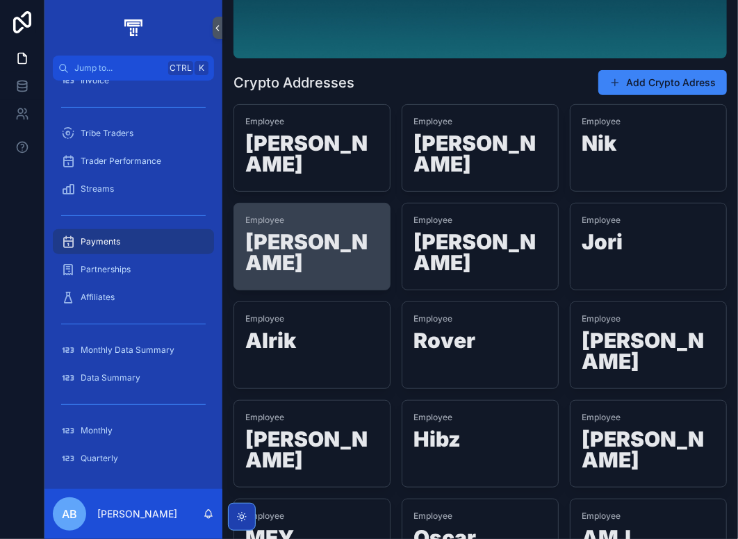  What do you see at coordinates (118, 68) in the screenshot?
I see `span: Jump to...` at bounding box center [118, 68].